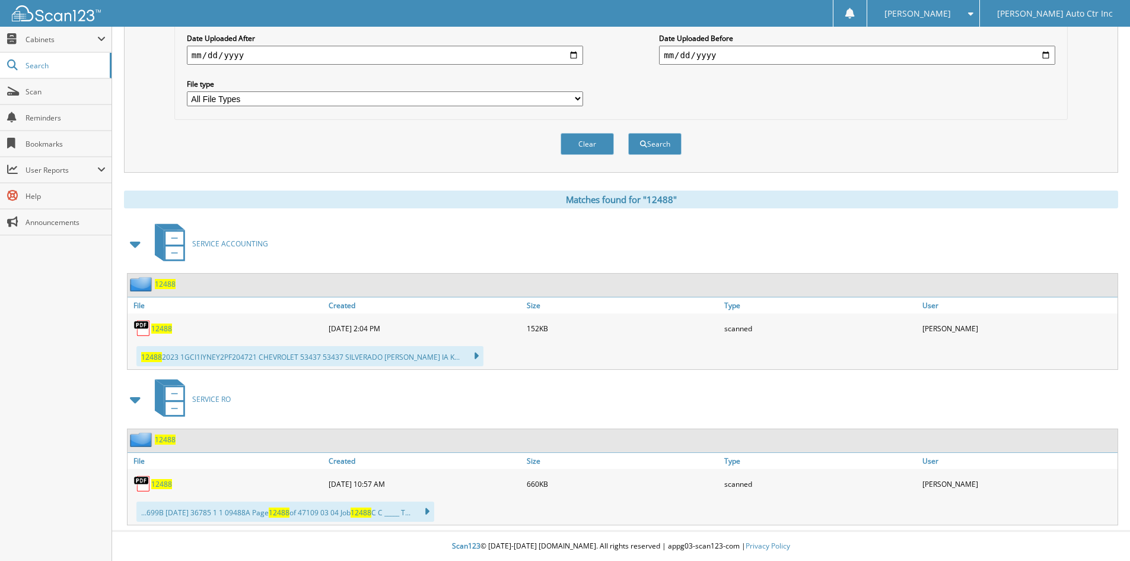 The image size is (1130, 561). Describe the element at coordinates (623, 328) in the screenshot. I see `div: 152KB` at that location.